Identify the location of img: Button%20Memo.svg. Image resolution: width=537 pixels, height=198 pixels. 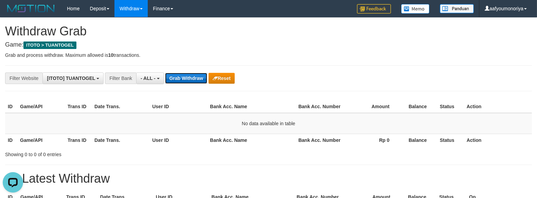
(415, 9).